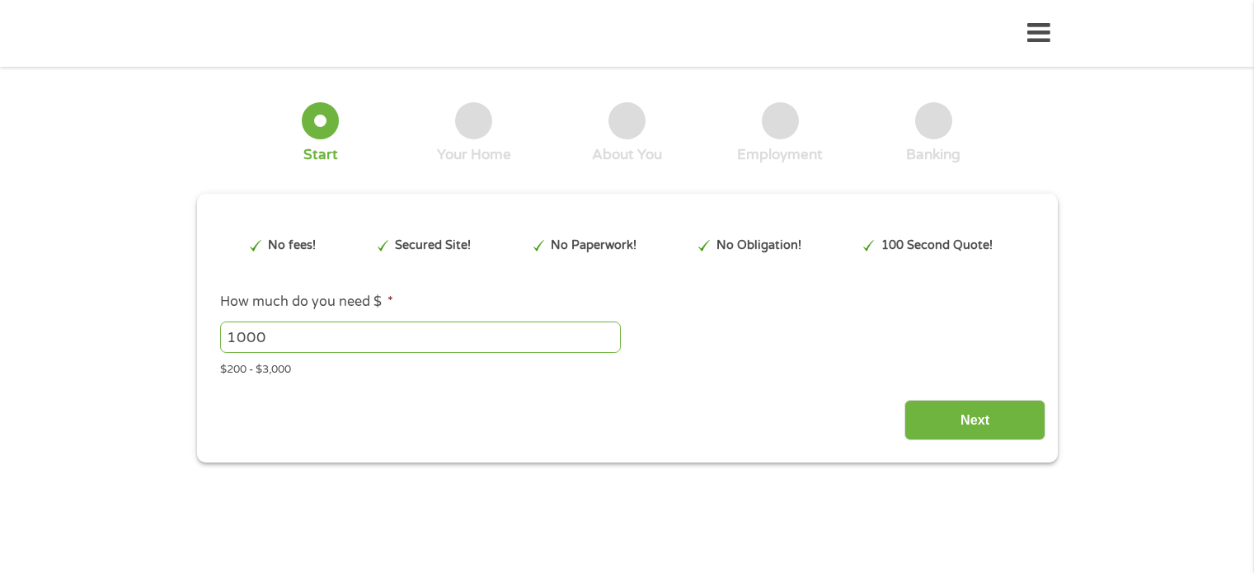 The width and height of the screenshot is (1254, 573). I want to click on div: Your Home, so click(474, 155).